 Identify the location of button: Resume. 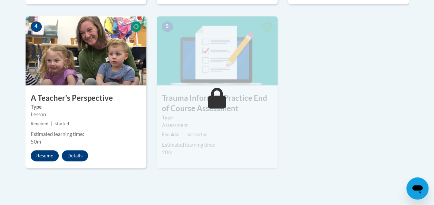
(45, 156).